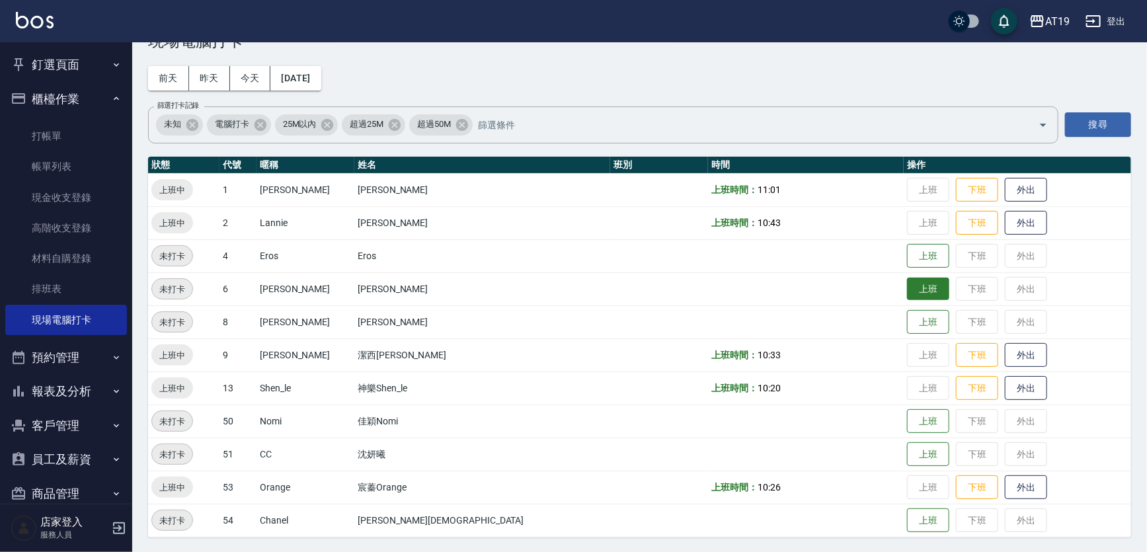  I want to click on span: 超過50M, so click(434, 124).